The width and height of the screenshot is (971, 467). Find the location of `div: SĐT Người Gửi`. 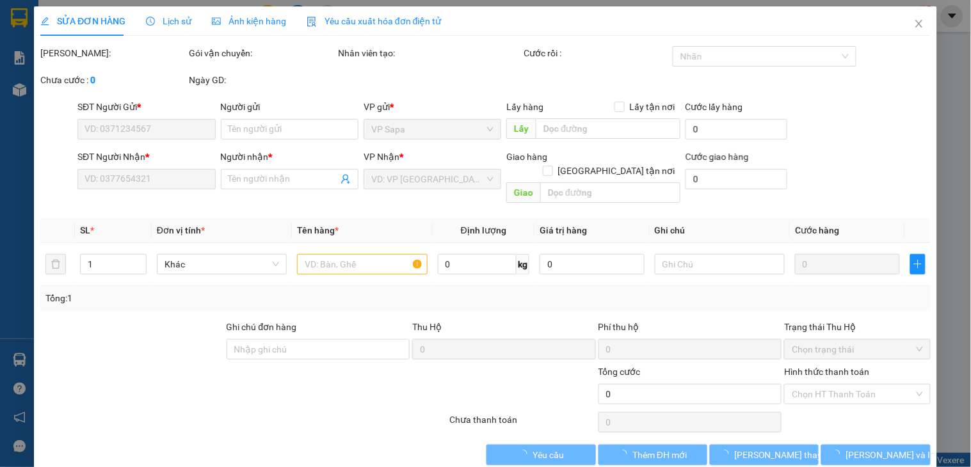

div: SĐT Người Gửi is located at coordinates (146, 107).